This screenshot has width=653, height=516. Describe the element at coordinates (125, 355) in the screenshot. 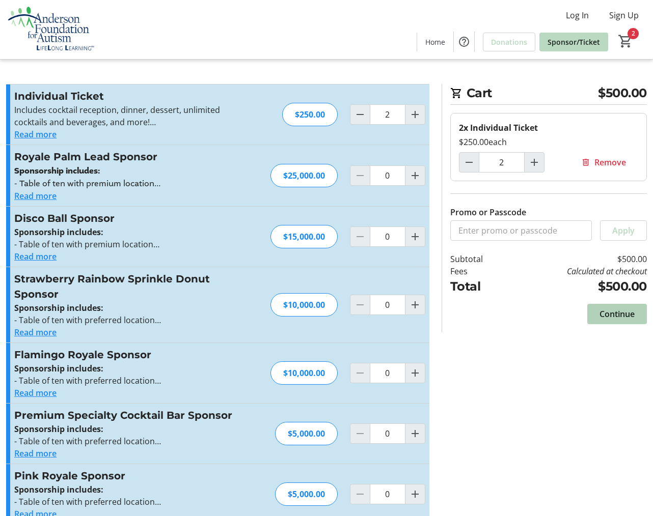

I see `h3: Flamingo Royale Sponsor` at that location.